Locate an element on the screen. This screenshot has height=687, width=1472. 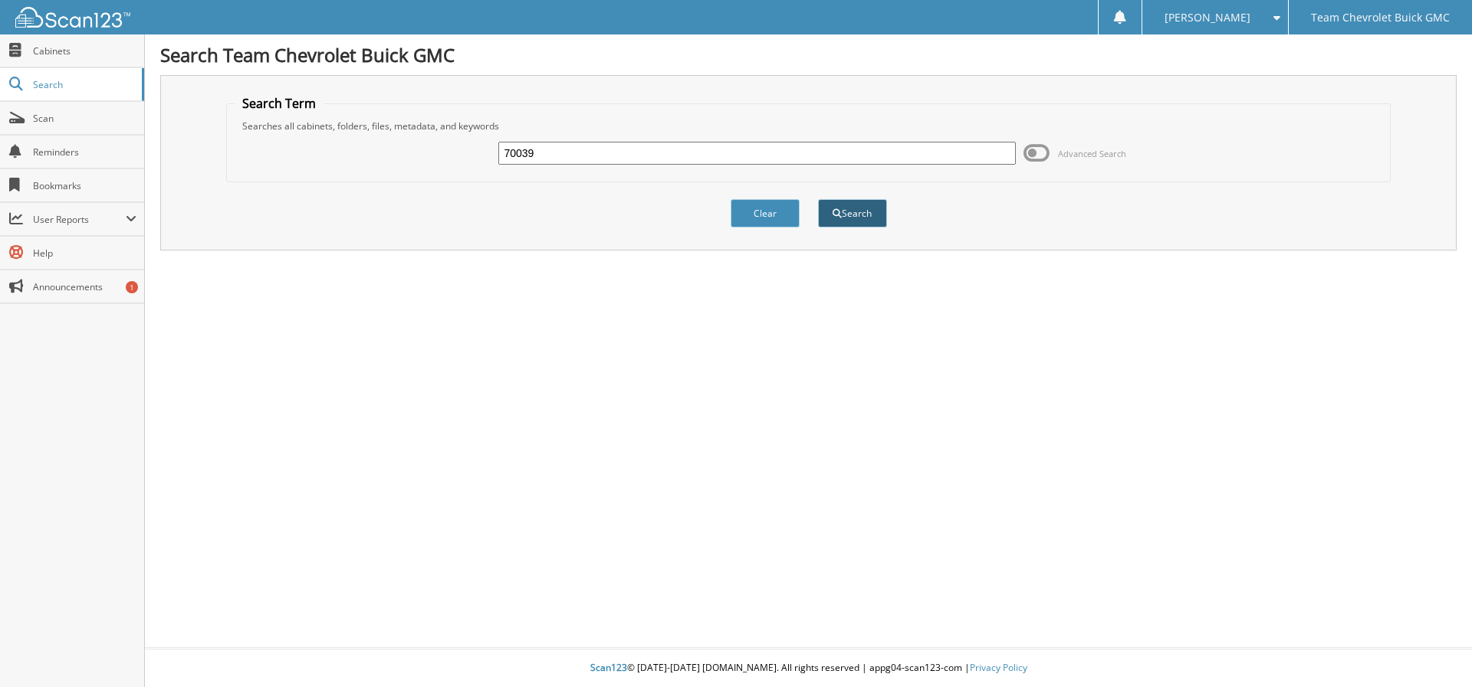
a: Privacy Policy is located at coordinates (998, 668).